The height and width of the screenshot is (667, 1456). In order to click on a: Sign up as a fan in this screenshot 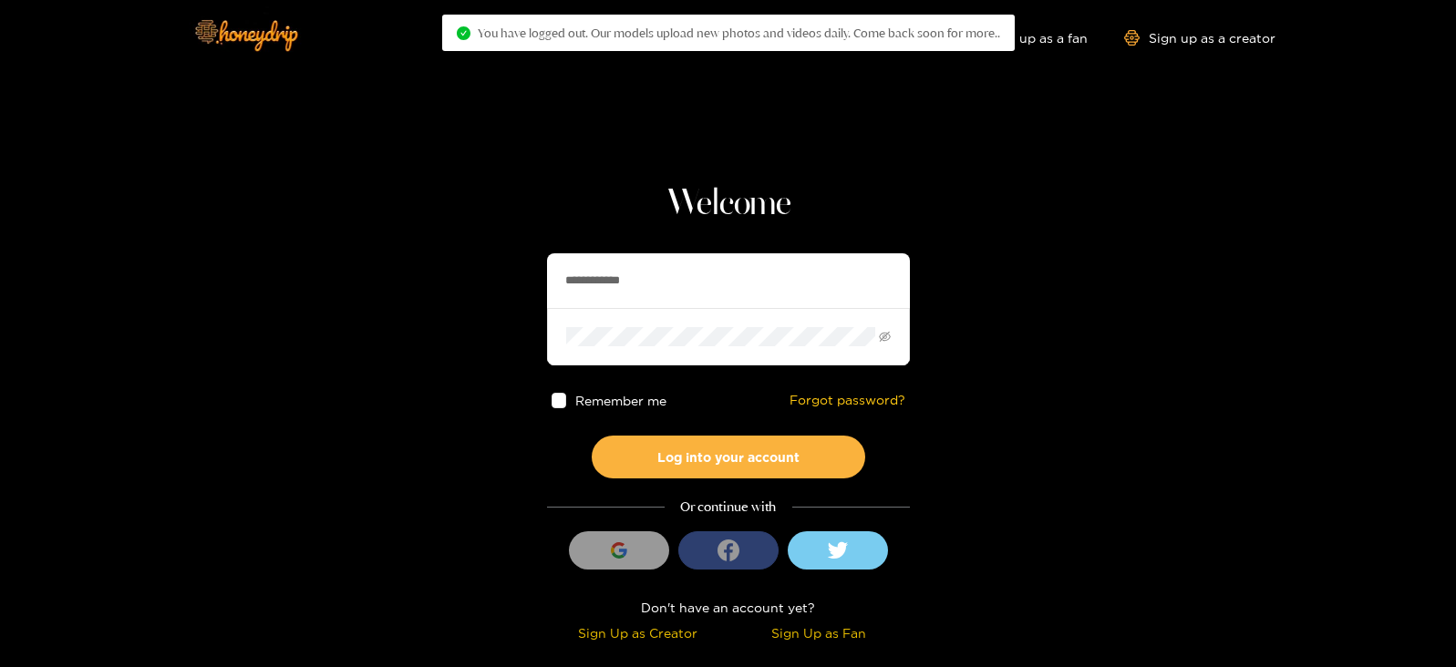, I will do `click(1025, 37)`.